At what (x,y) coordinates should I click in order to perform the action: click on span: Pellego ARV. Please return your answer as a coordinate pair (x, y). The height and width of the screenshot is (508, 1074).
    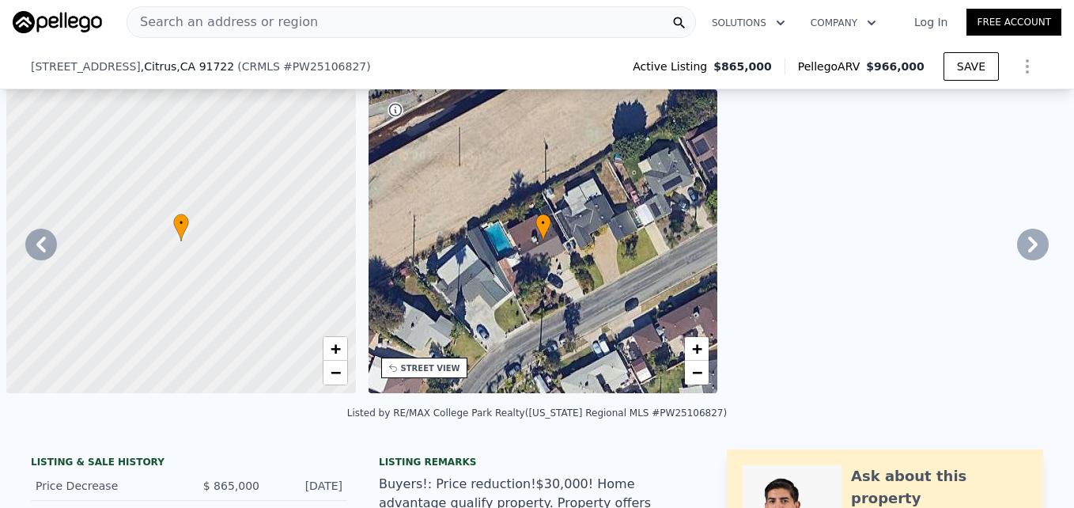
    Looking at the image, I should click on (832, 66).